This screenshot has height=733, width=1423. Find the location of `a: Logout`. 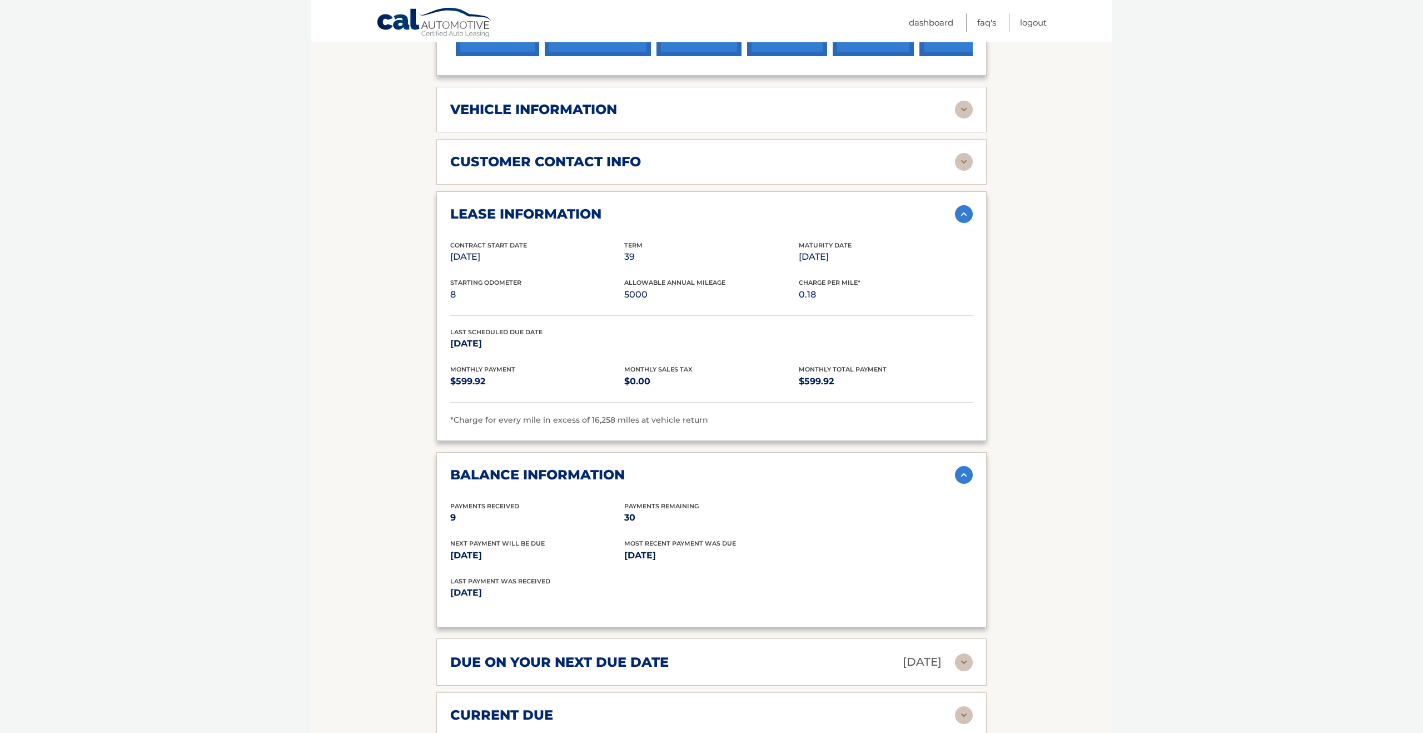

a: Logout is located at coordinates (1033, 22).